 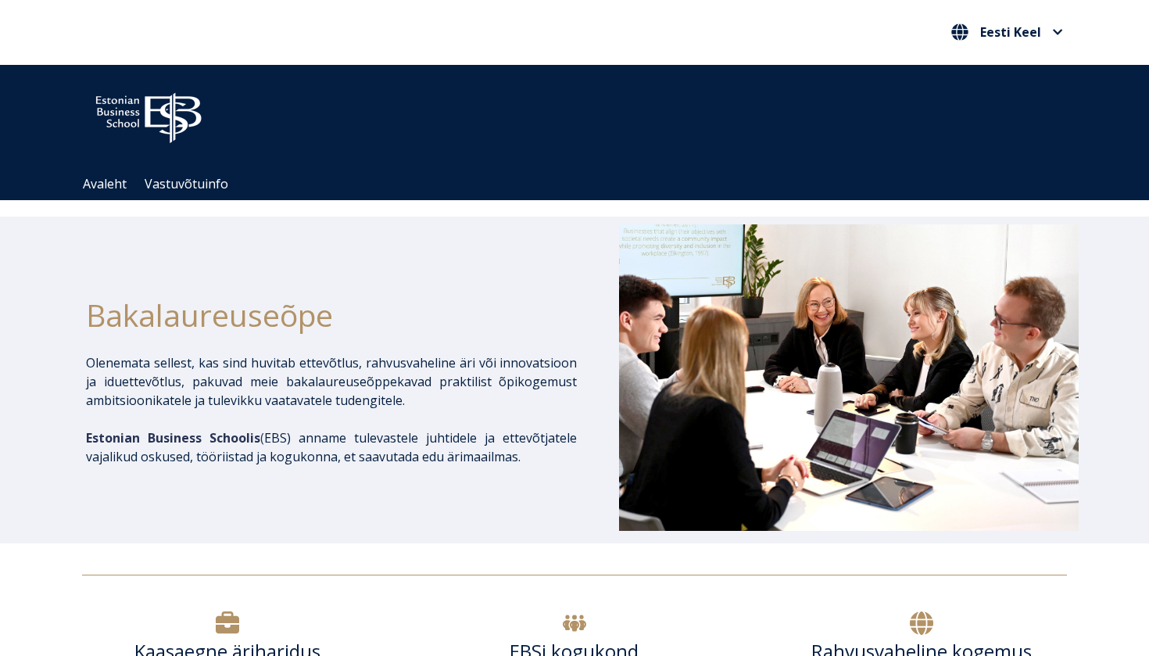 I want to click on a: Vastuvõtuinfo, so click(x=186, y=184).